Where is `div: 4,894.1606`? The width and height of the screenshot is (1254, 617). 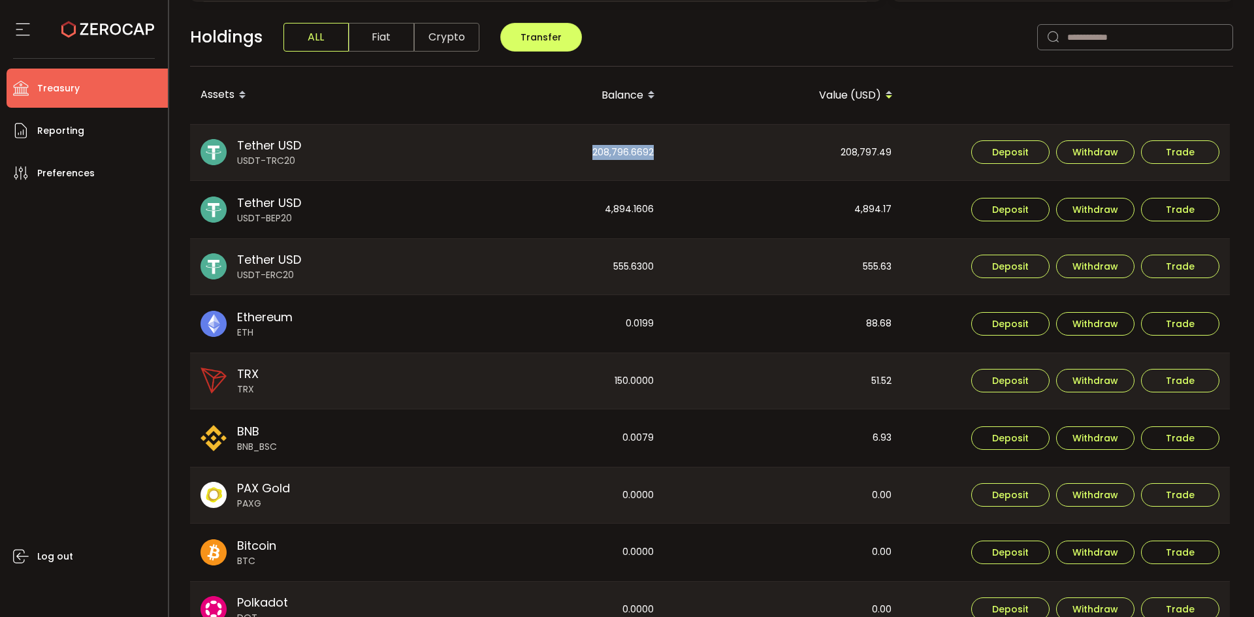
div: 4,894.1606 is located at coordinates (546, 210).